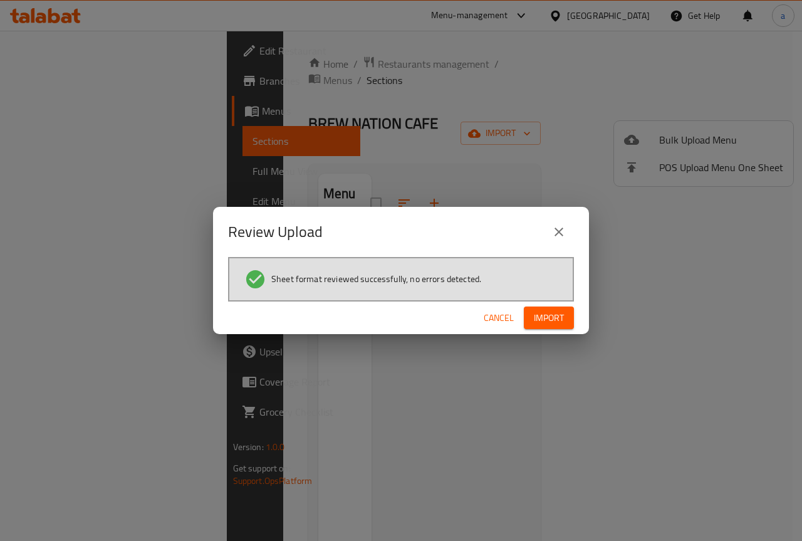 The width and height of the screenshot is (802, 541). What do you see at coordinates (549, 318) in the screenshot?
I see `button: Import` at bounding box center [549, 318].